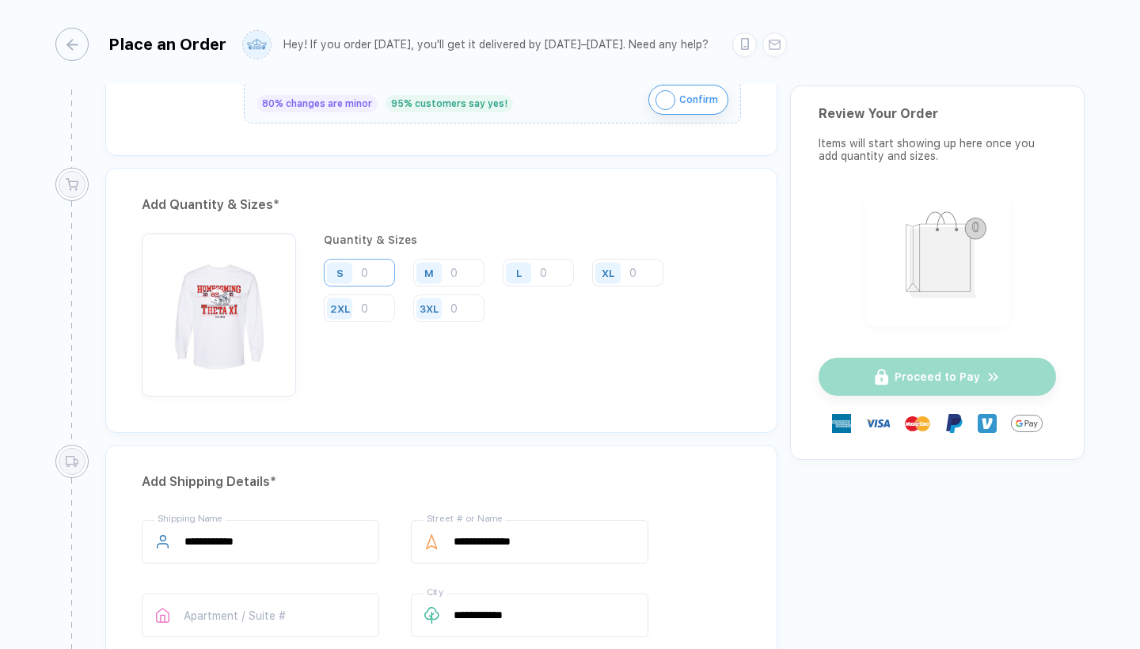 Image resolution: width=1140 pixels, height=649 pixels. I want to click on div: 2XL, so click(340, 308).